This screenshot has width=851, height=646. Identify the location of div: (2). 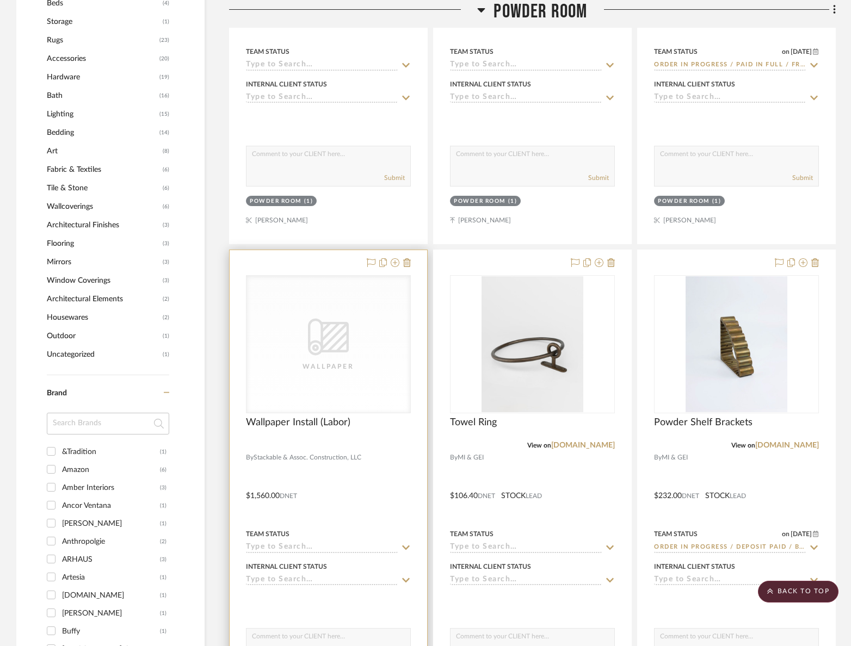
(163, 542).